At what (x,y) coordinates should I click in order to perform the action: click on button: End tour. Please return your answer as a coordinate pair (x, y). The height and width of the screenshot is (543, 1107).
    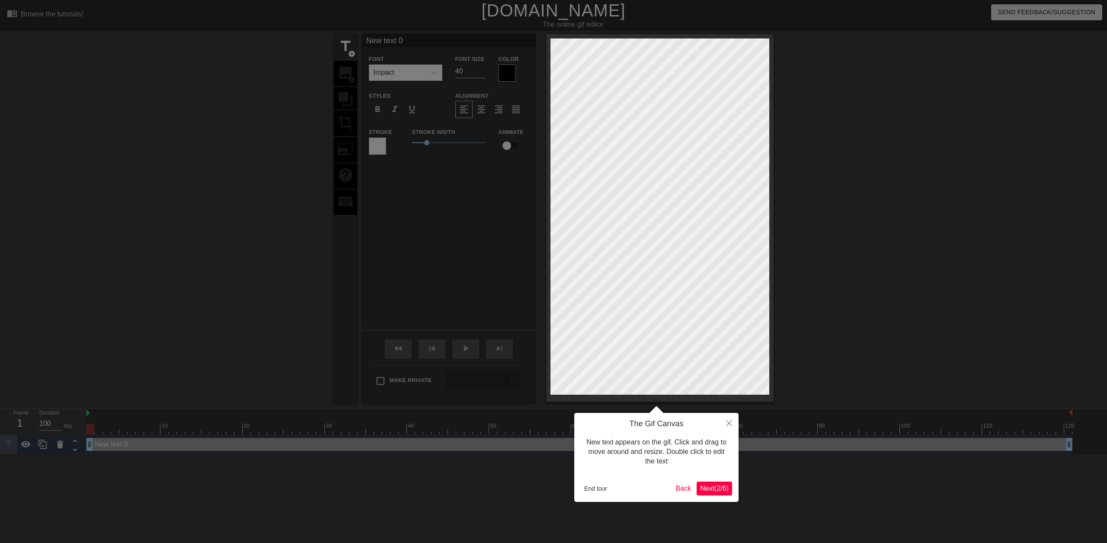
    Looking at the image, I should click on (596, 489).